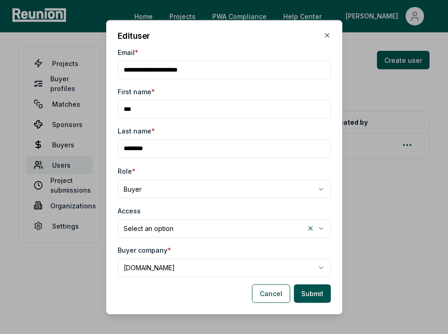 The width and height of the screenshot is (448, 334). What do you see at coordinates (127, 170) in the screenshot?
I see `label: Role` at bounding box center [127, 170].